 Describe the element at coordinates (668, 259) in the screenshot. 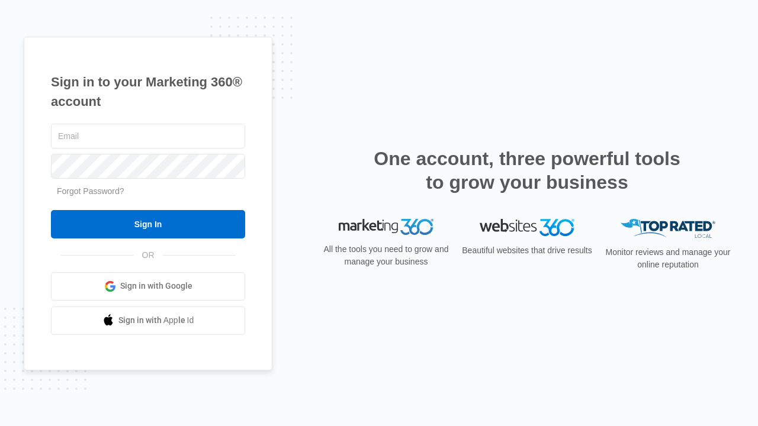

I see `p: Monitor reviews and manage your online reputation` at that location.